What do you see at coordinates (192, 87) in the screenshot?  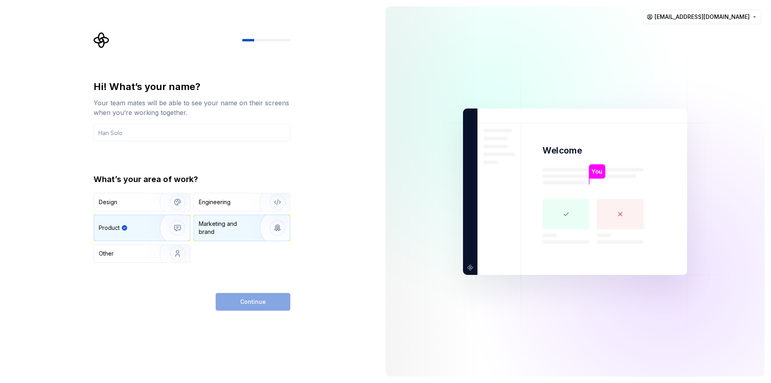 I see `div: Hi! What’s your name?` at bounding box center [192, 87].